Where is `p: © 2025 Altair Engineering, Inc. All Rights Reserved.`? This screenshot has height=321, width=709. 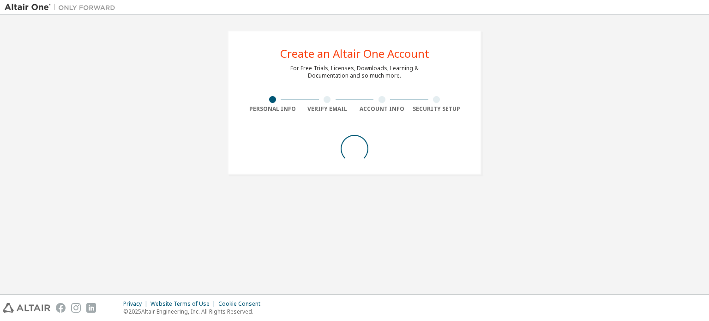
p: © 2025 Altair Engineering, Inc. All Rights Reserved. is located at coordinates (194, 311).